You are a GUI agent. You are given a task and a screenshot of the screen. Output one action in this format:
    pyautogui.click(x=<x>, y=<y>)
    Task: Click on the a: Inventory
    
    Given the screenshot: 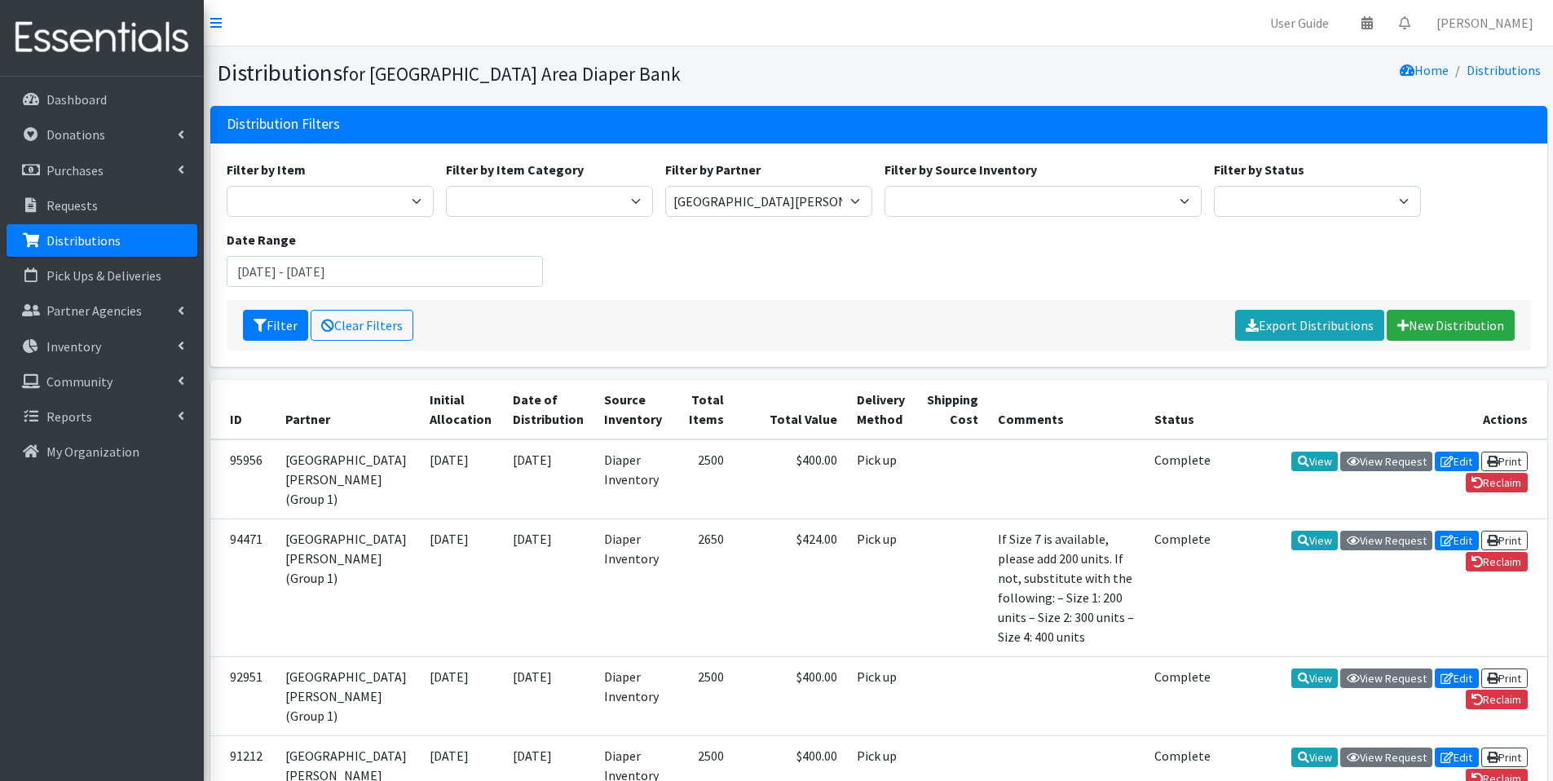 What is the action you would take?
    pyautogui.click(x=102, y=346)
    